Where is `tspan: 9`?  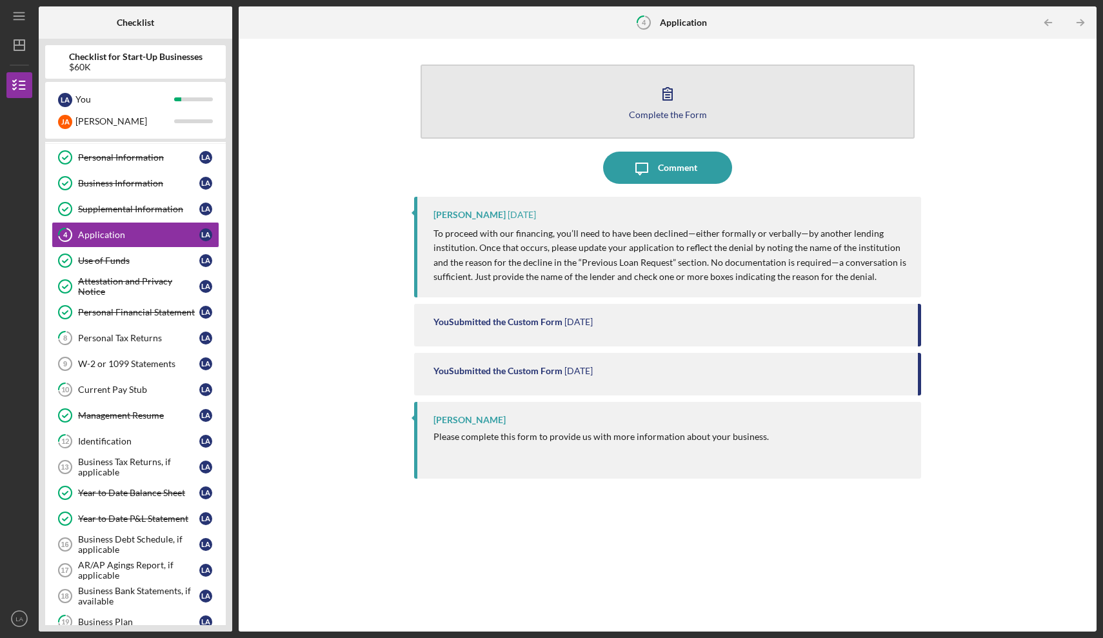 tspan: 9 is located at coordinates (65, 364).